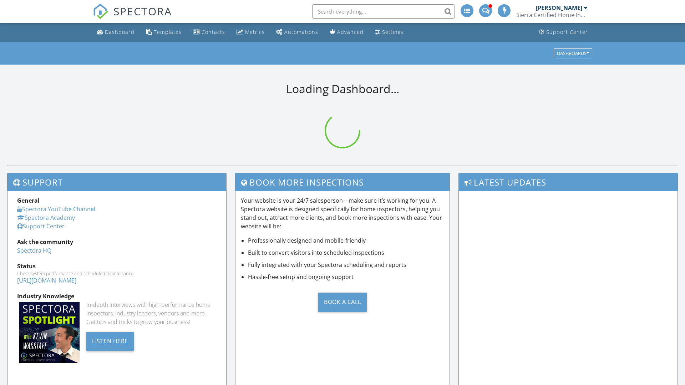 This screenshot has height=385, width=685. What do you see at coordinates (573, 53) in the screenshot?
I see `button: Dashboards` at bounding box center [573, 53].